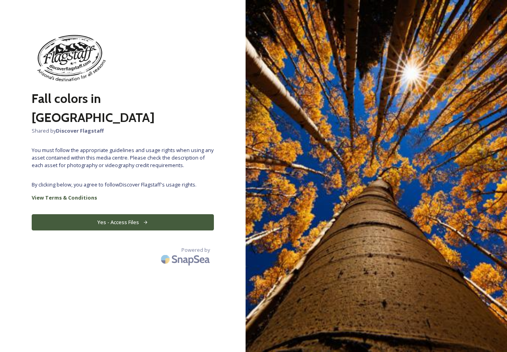  I want to click on span: Powered by, so click(196, 250).